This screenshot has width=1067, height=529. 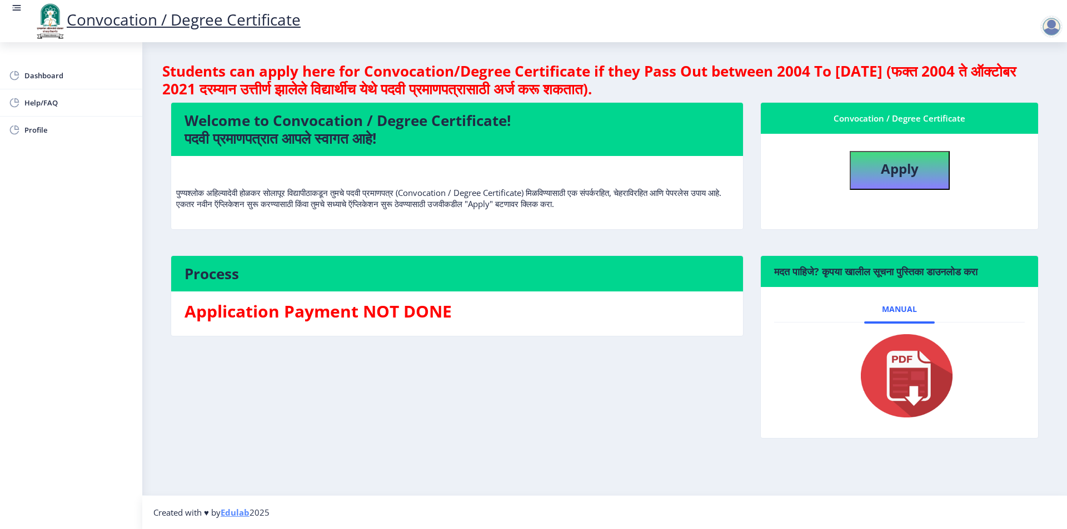 I want to click on span: Dashboard, so click(x=79, y=76).